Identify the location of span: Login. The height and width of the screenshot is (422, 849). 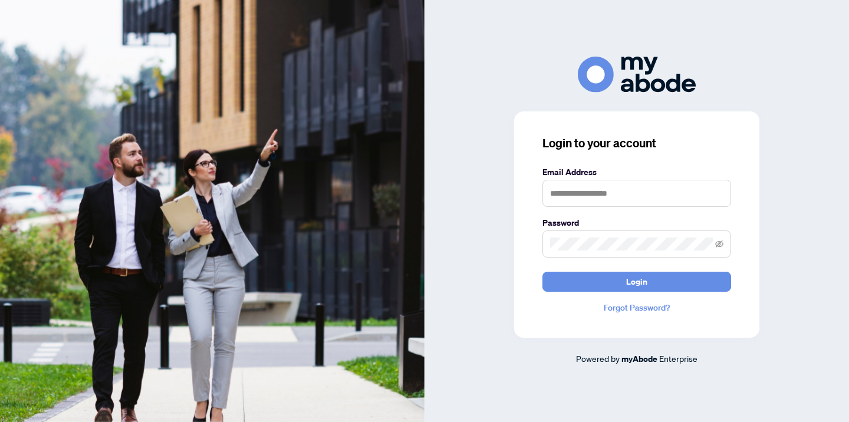
(637, 282).